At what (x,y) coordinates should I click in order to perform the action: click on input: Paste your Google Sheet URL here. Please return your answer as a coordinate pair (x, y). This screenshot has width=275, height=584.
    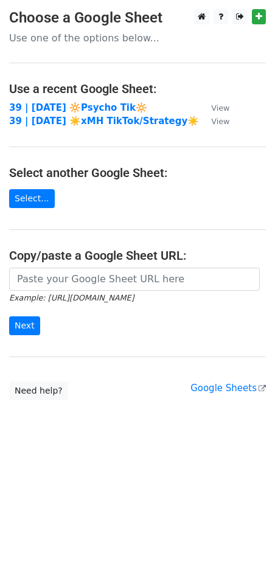
    Looking at the image, I should click on (134, 279).